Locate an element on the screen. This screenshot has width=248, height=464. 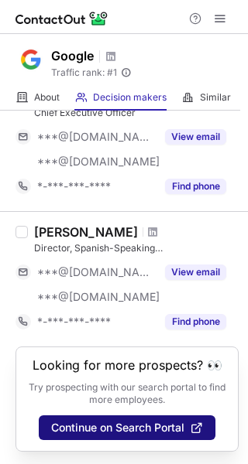
h1: Google is located at coordinates (72, 56).